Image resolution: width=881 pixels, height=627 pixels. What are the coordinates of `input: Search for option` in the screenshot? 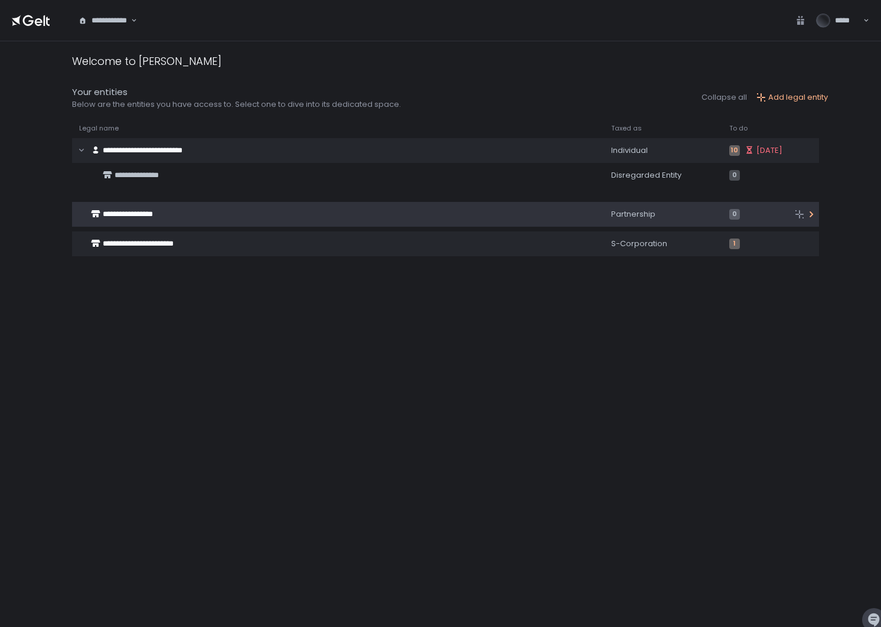 It's located at (129, 21).